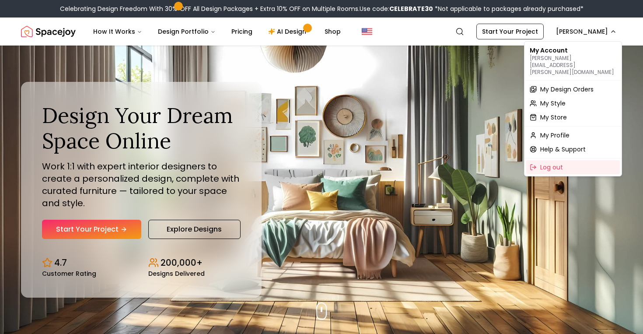 Image resolution: width=643 pixels, height=334 pixels. I want to click on span: My Design Orders, so click(567, 89).